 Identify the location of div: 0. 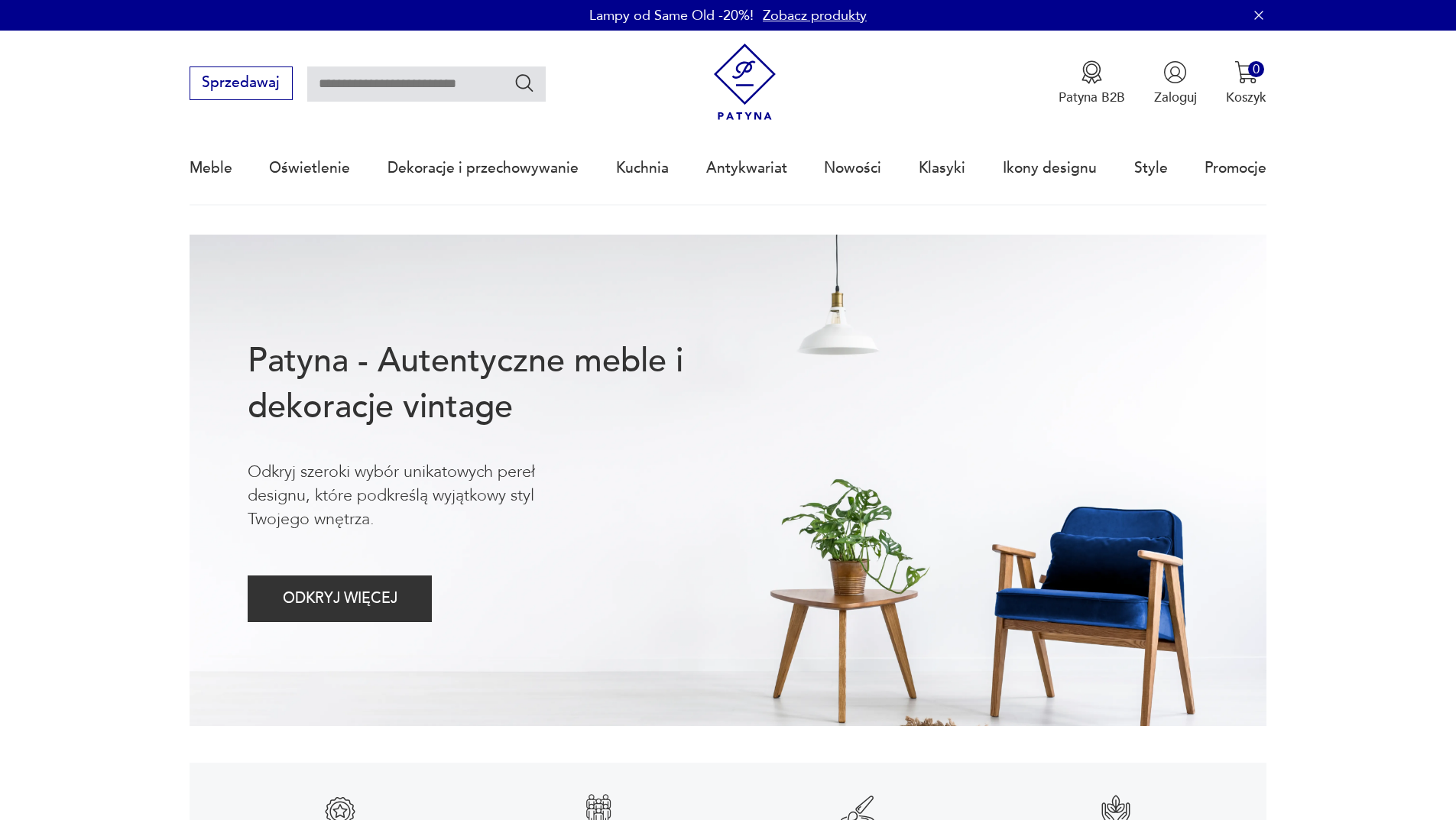
(1256, 69).